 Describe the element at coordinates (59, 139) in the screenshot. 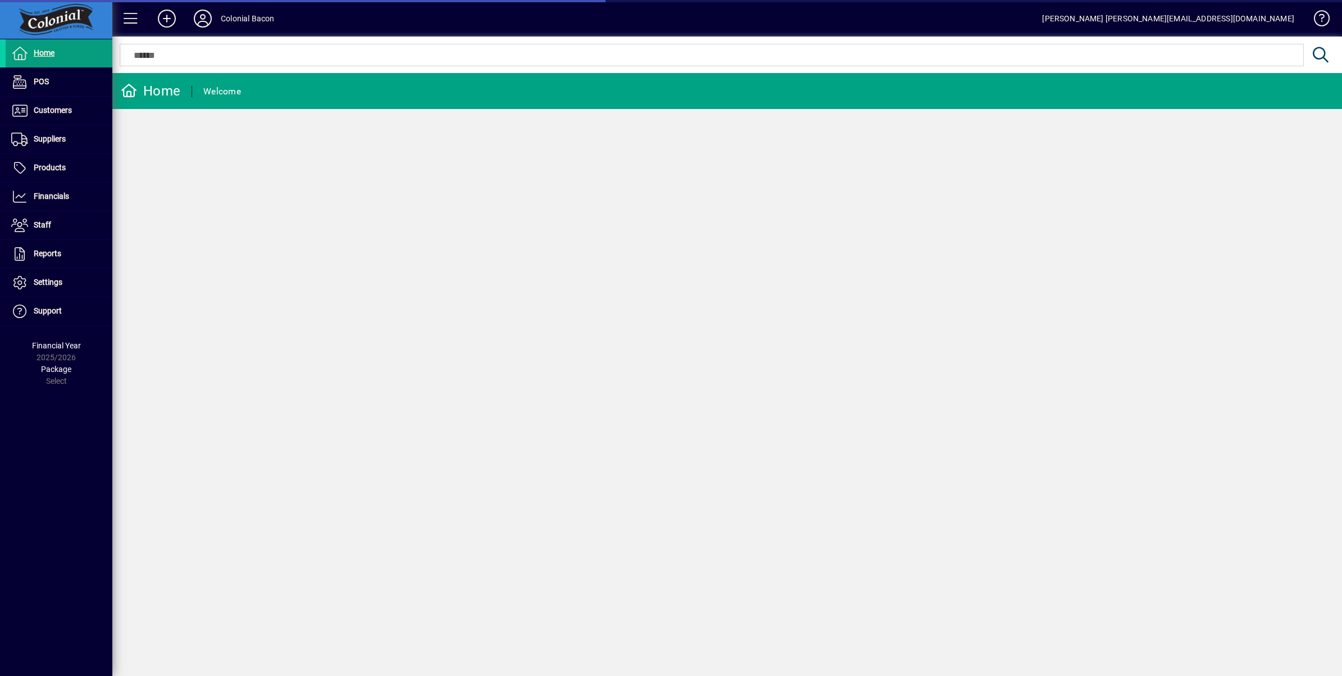

I see `a: Suppliers` at that location.